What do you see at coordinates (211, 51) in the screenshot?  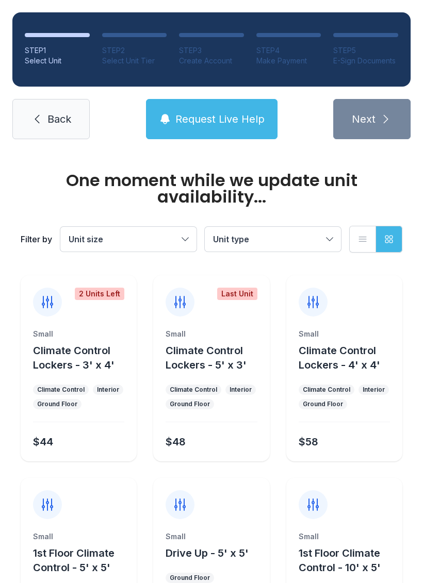 I see `div: STEP 3` at bounding box center [211, 51].